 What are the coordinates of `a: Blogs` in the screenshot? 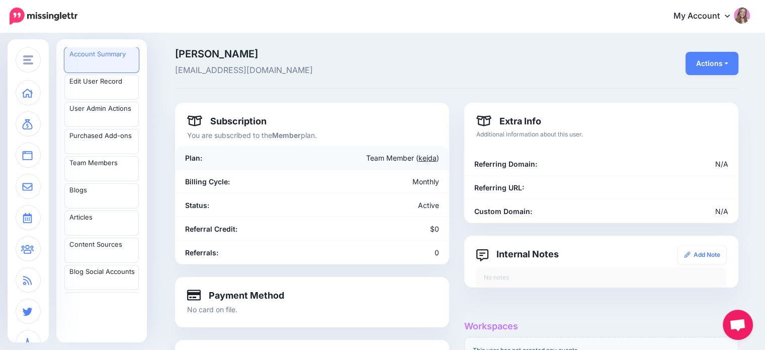 It's located at (102, 196).